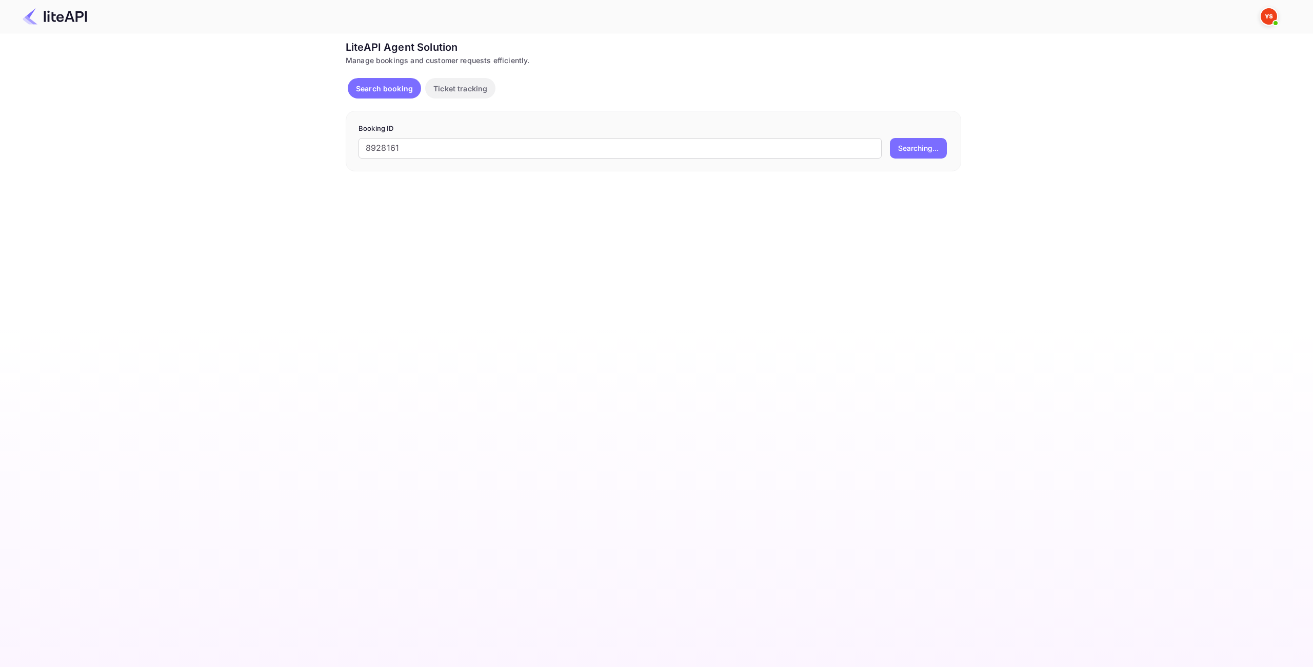 The width and height of the screenshot is (1313, 667). I want to click on p: Booking ID, so click(654, 129).